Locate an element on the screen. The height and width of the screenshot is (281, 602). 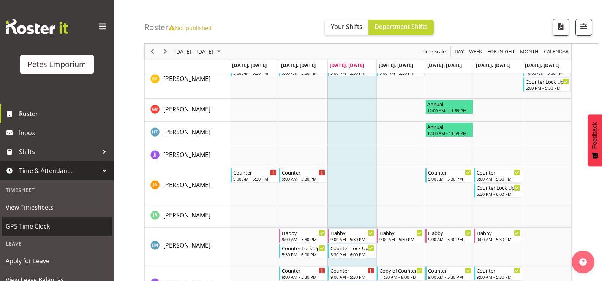
div: Lianne Morete"s event - Habby Begin From Tuesday, October 7, 2025 at 9:00:00 AM GMT+13:00 Ends At... is located at coordinates (303, 236).